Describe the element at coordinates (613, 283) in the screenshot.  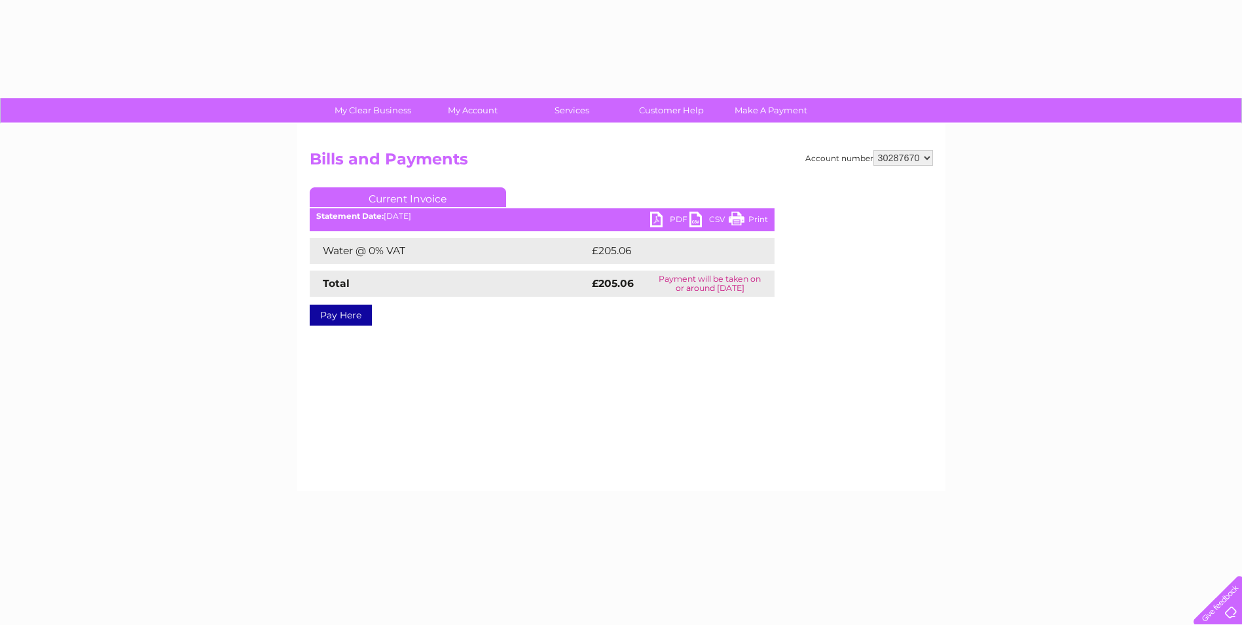
I see `strong: £205.06` at that location.